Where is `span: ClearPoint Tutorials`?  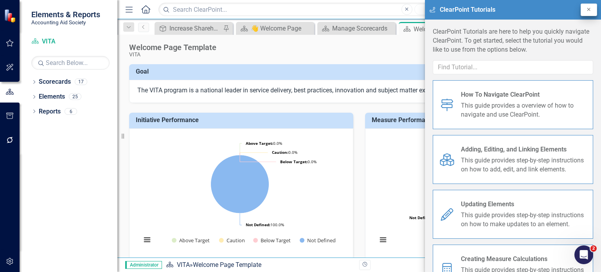 span: ClearPoint Tutorials is located at coordinates (468, 10).